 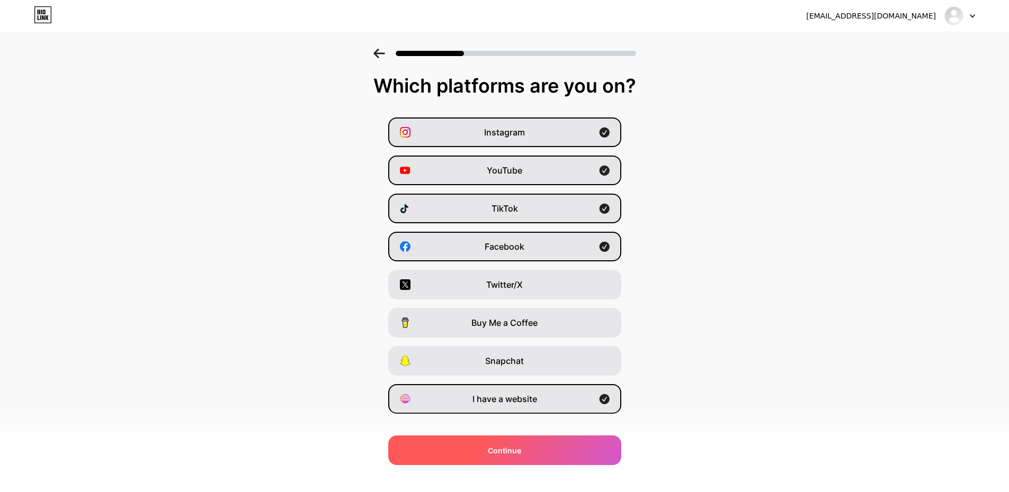 I want to click on span: Twitter/X, so click(x=504, y=285).